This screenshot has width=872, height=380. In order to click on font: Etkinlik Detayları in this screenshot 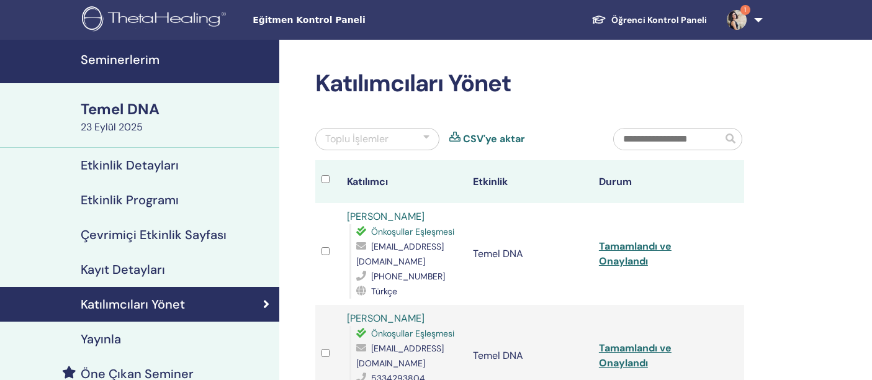, I will do `click(130, 165)`.